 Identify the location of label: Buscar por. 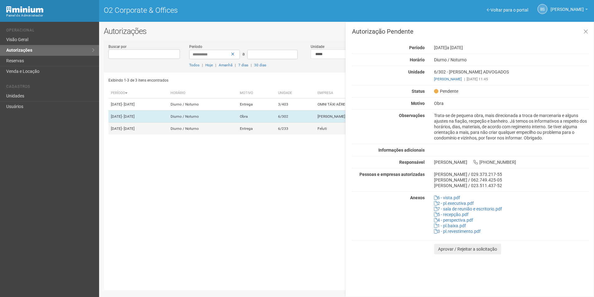
(118, 47).